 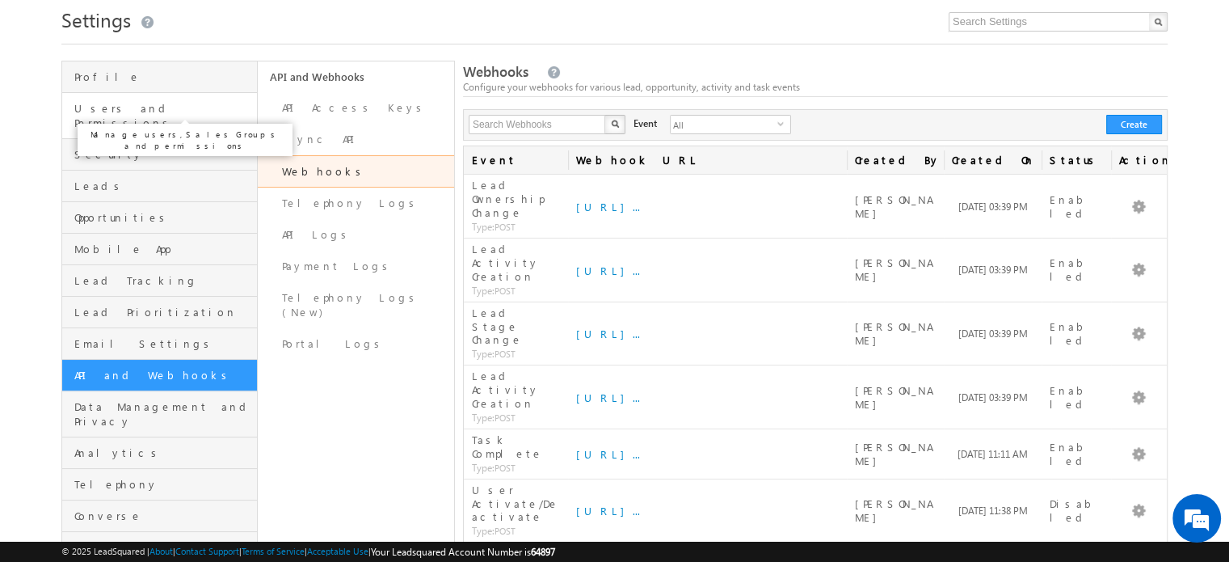 What do you see at coordinates (161, 550) in the screenshot?
I see `a: About` at bounding box center [161, 550].